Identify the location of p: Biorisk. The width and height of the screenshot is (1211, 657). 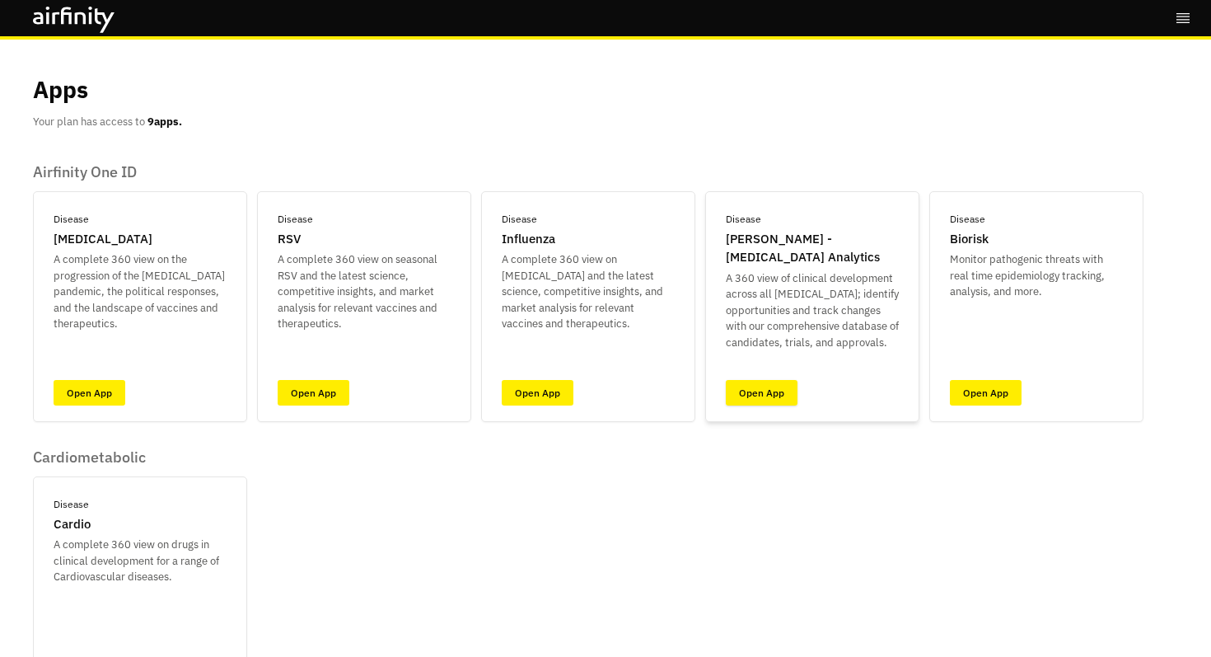
(969, 239).